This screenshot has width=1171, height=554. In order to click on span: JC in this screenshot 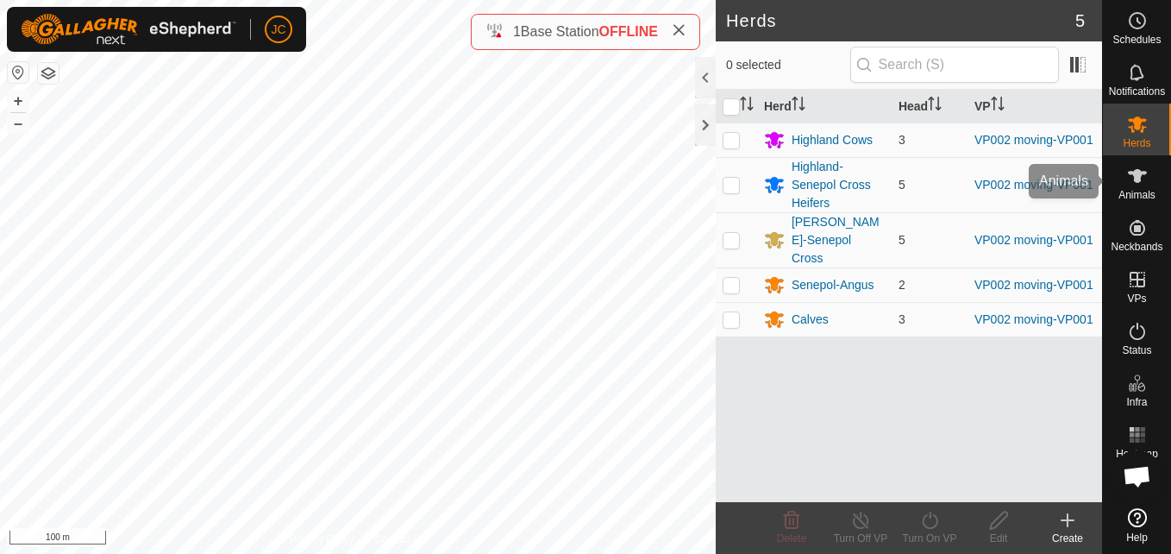, I will do `click(278, 29)`.